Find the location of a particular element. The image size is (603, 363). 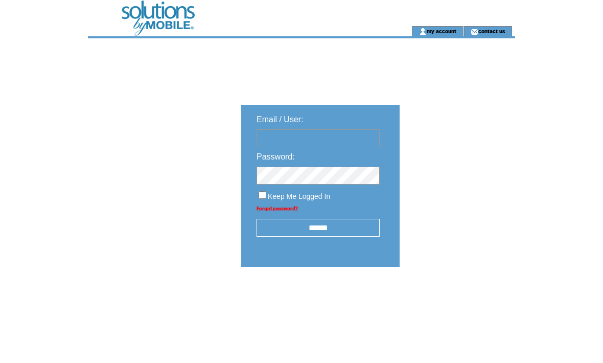

img: contact_us_icon.gif;jsessionid=D75EA952A5CEB1622A55B8E69AA71143 is located at coordinates (474, 32).